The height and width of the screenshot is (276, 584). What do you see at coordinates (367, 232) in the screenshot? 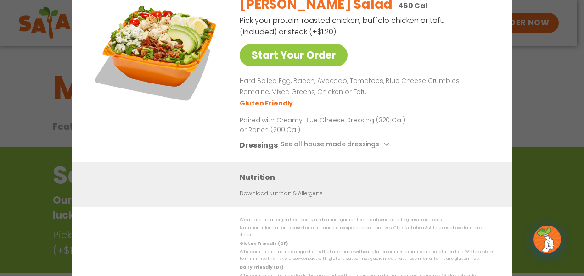
I see `p: Nutrition information is based on our standard recipes and portion sizes. Click Nutrition & Aller...` at bounding box center [367, 232].